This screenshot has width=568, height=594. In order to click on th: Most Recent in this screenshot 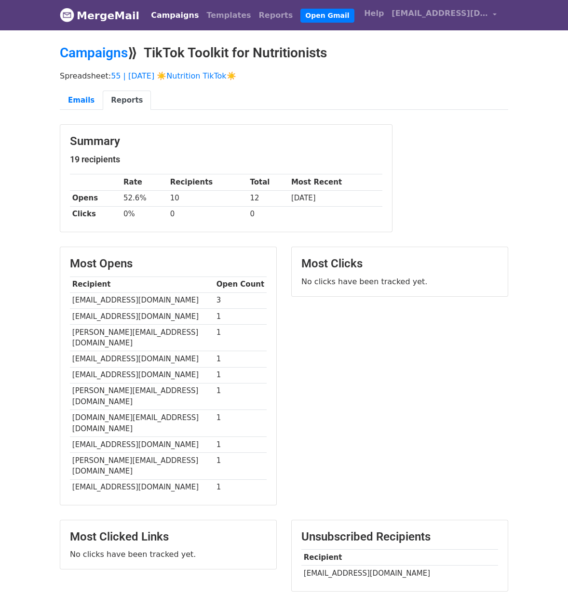, I will do `click(335, 182)`.